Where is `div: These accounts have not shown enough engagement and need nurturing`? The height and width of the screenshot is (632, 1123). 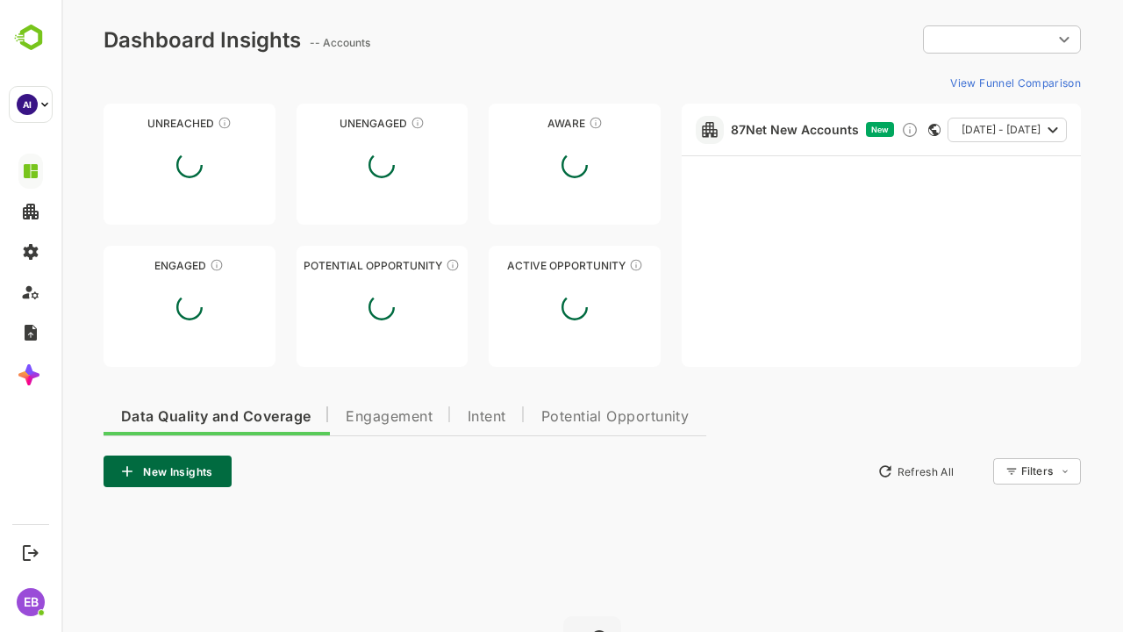
div: These accounts have not shown enough engagement and need nurturing is located at coordinates (356, 123).